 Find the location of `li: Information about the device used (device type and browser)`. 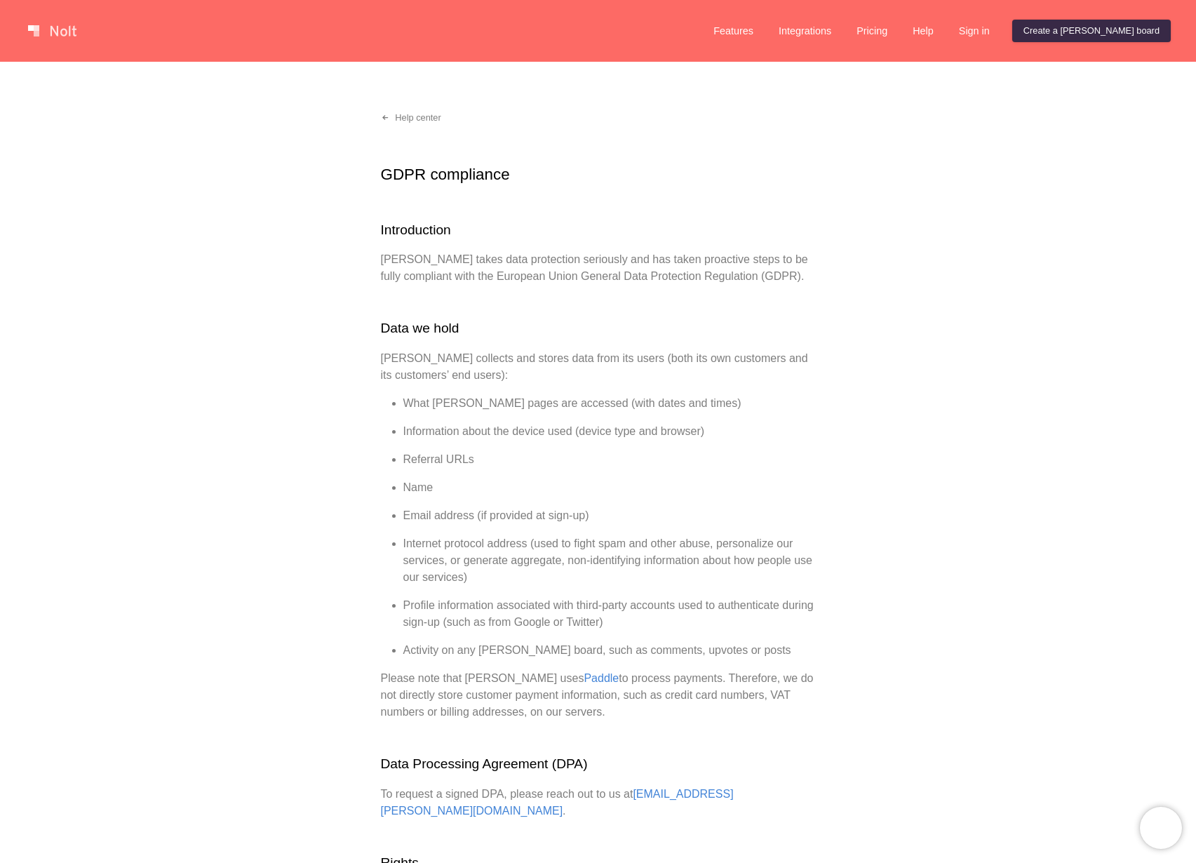

li: Information about the device used (device type and browser) is located at coordinates (610, 431).